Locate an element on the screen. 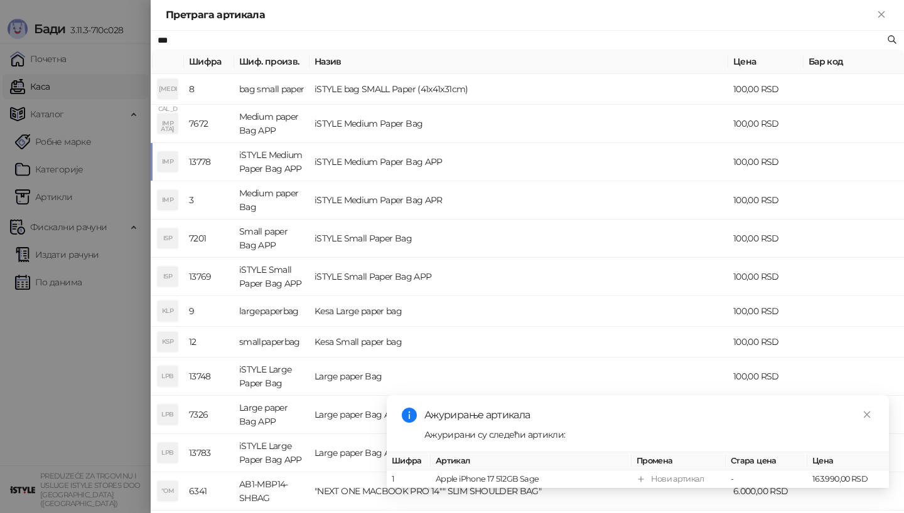 The width and height of the screenshot is (904, 513). td: Small paper Bag APP is located at coordinates (272, 239).